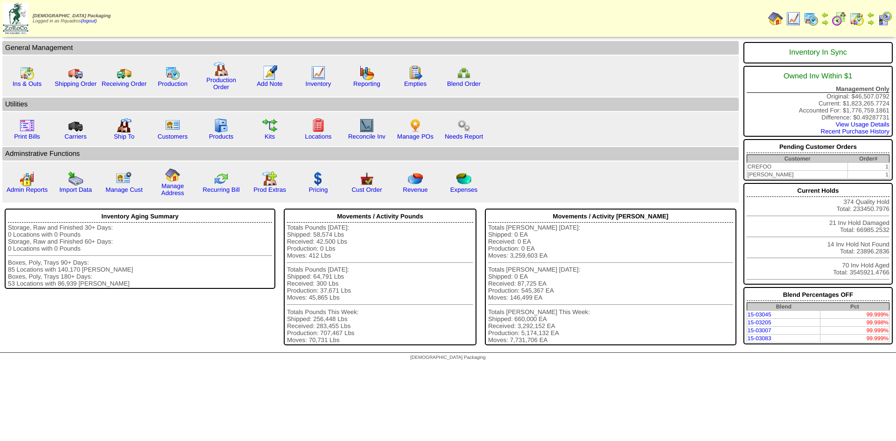 The image size is (896, 441). What do you see at coordinates (124, 189) in the screenshot?
I see `a: Manage Cust` at bounding box center [124, 189].